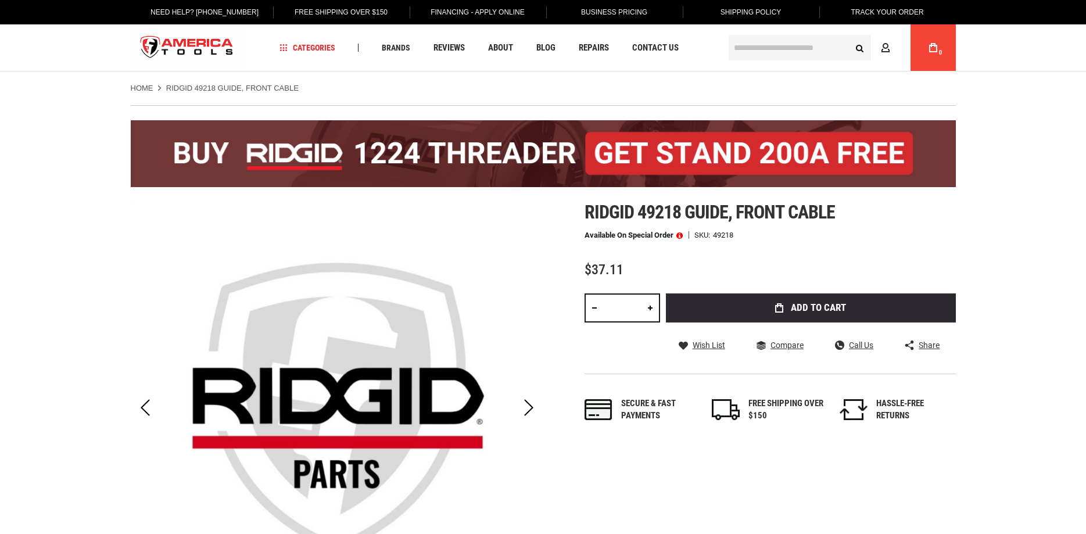 This screenshot has height=534, width=1086. I want to click on a: Home, so click(142, 88).